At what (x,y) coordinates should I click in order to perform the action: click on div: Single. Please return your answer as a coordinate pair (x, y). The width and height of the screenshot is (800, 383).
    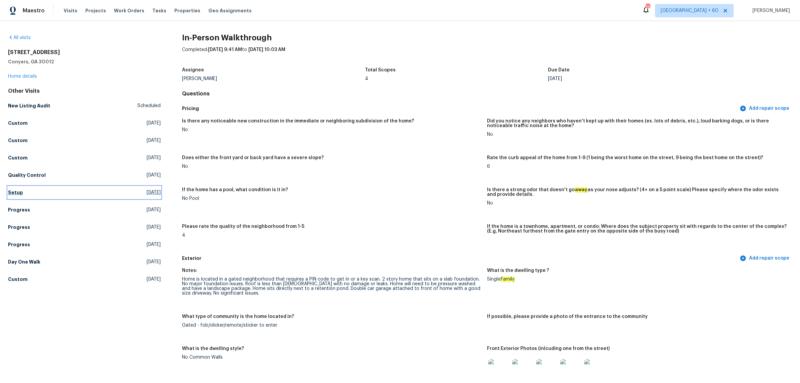
    Looking at the image, I should click on (637, 279).